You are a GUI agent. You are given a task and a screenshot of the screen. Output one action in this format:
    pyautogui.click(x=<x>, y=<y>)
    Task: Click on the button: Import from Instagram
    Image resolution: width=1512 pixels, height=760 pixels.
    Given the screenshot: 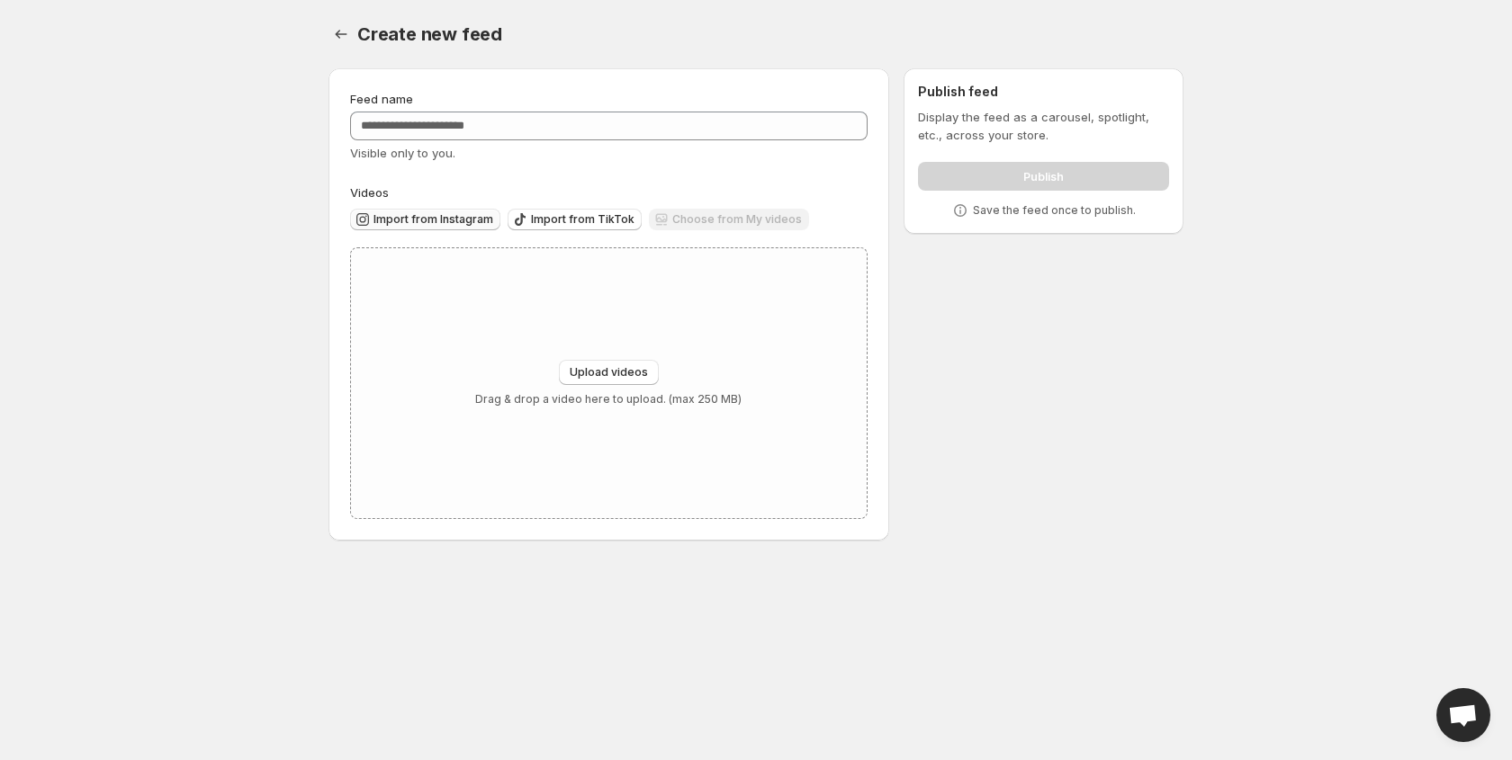 What is the action you would take?
    pyautogui.click(x=425, y=220)
    